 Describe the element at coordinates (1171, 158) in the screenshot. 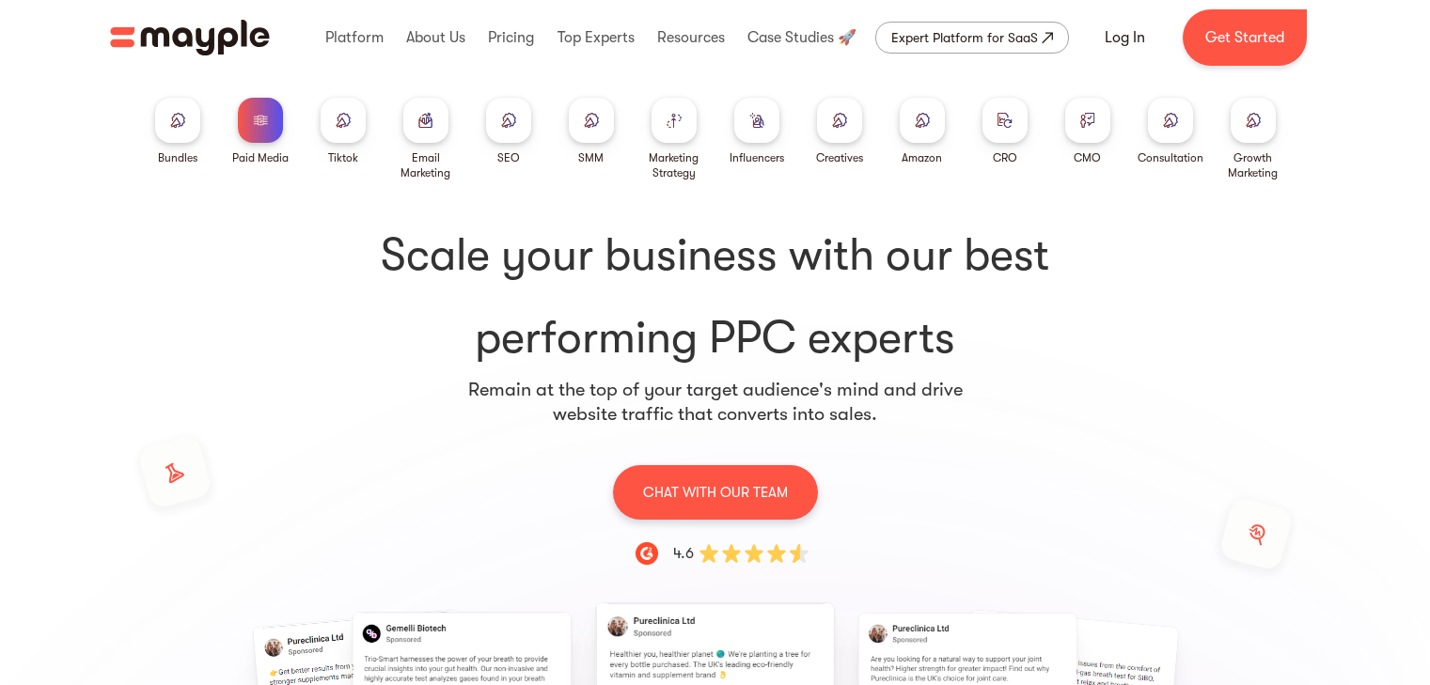

I see `div: Consultation` at that location.